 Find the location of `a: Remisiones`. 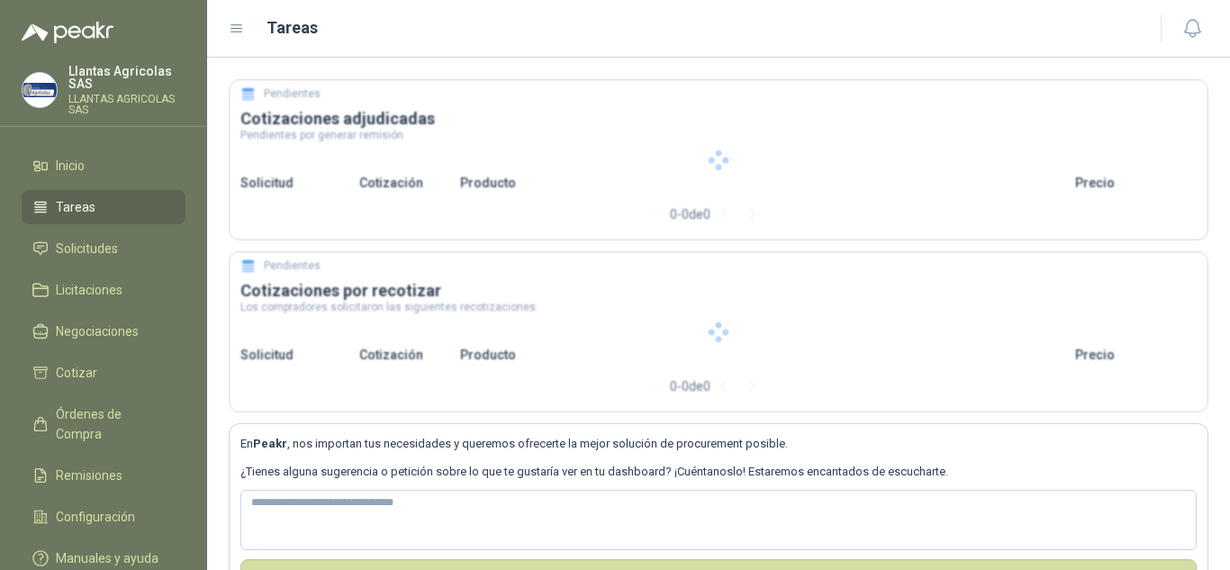

a: Remisiones is located at coordinates (104, 475).